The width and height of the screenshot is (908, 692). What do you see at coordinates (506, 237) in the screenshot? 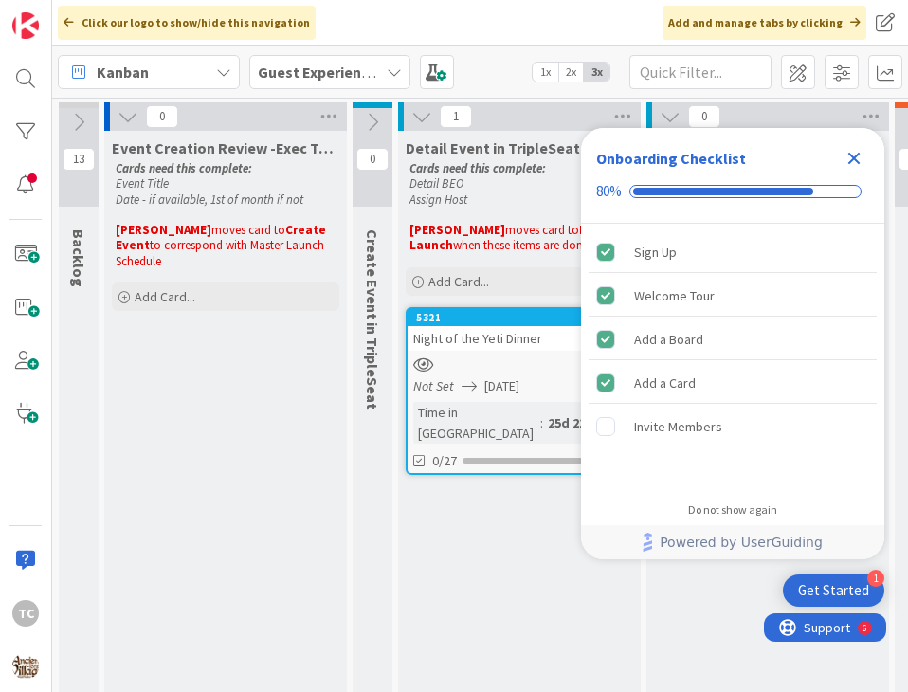
I see `strong: Pre-Launch` at bounding box center [506, 237].